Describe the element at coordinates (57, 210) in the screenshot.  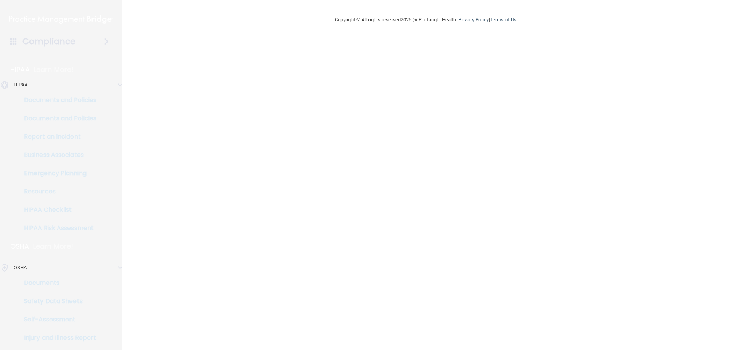
I see `p: HIPAA Checklist` at that location.